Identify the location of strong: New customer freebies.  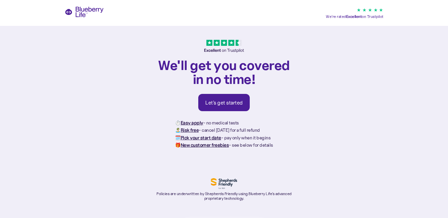
(205, 145).